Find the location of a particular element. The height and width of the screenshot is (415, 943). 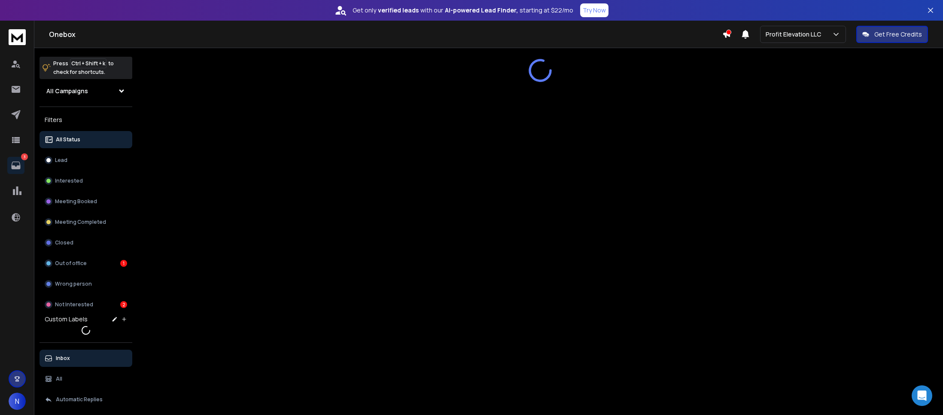

button: Closed is located at coordinates (86, 243).